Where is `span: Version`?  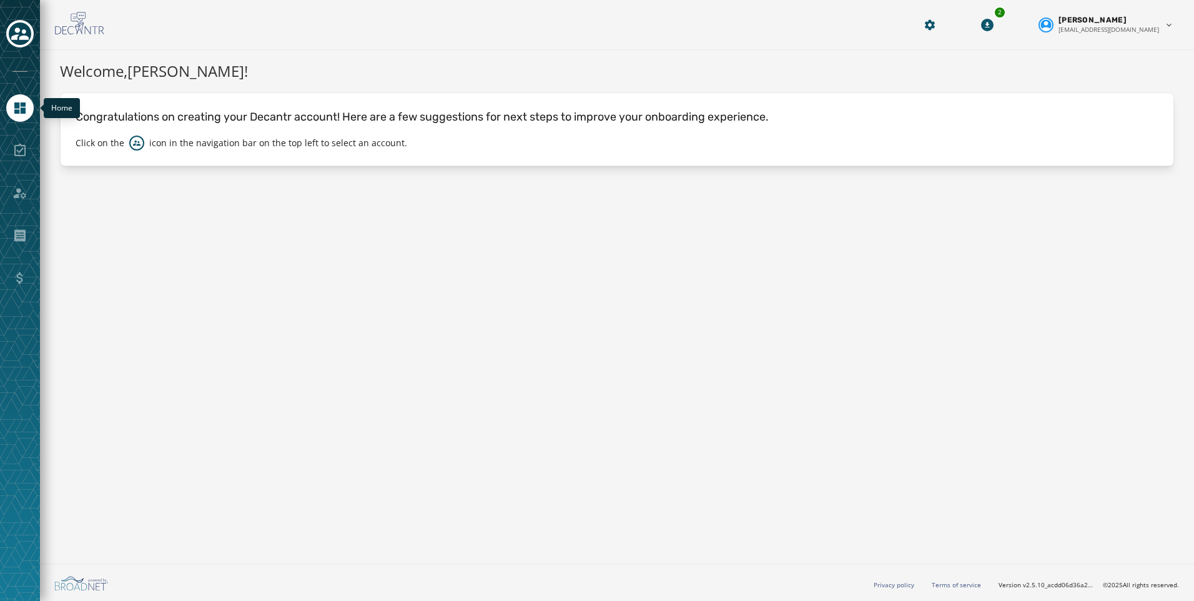
span: Version is located at coordinates (1046, 585).